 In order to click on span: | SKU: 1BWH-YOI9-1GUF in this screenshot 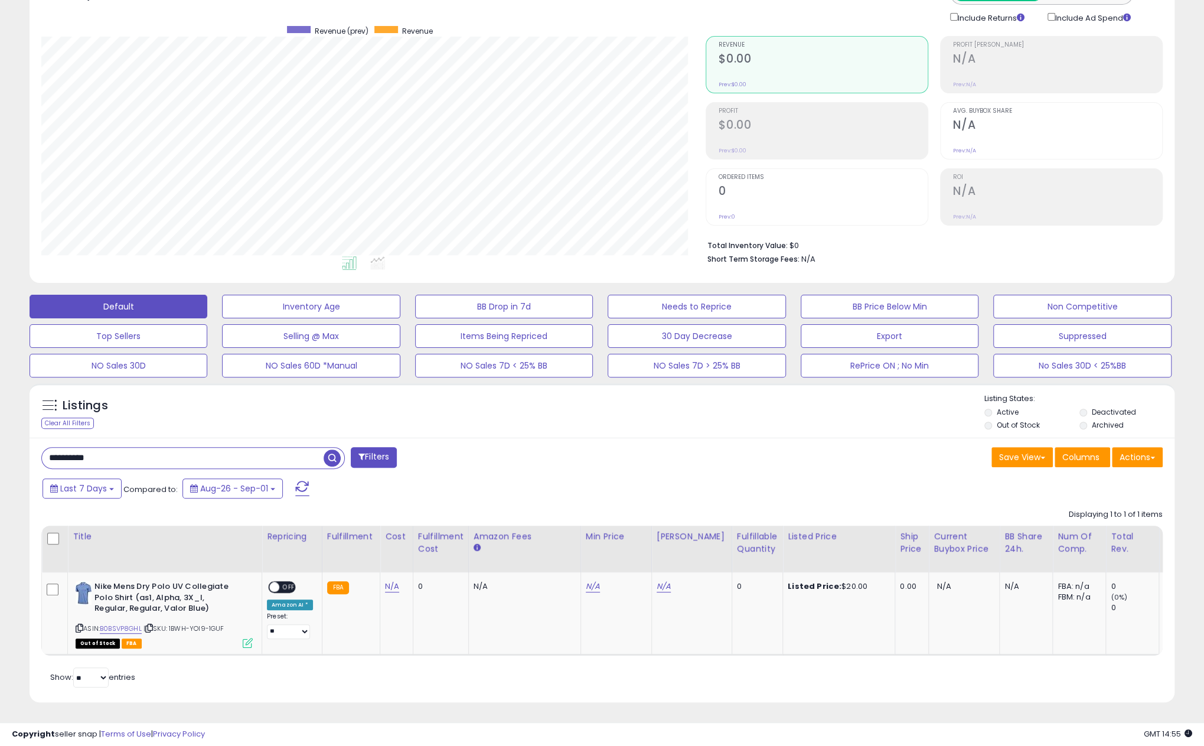, I will do `click(184, 628)`.